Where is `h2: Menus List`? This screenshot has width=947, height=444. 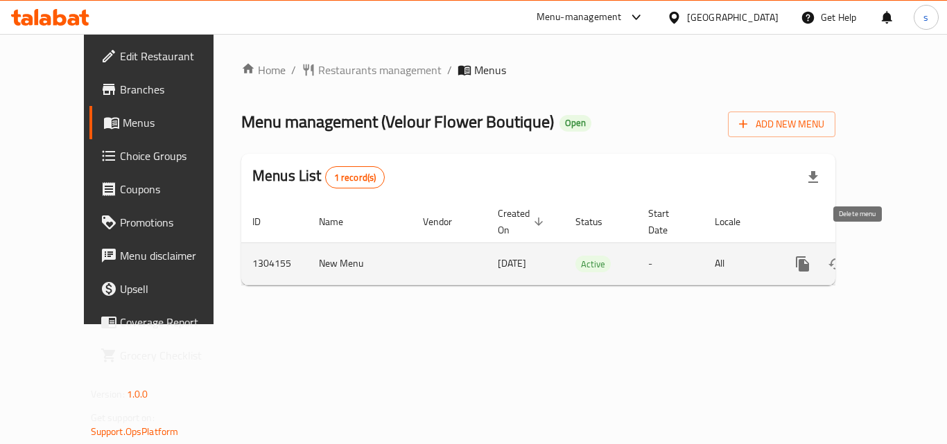 h2: Menus List is located at coordinates (318, 177).